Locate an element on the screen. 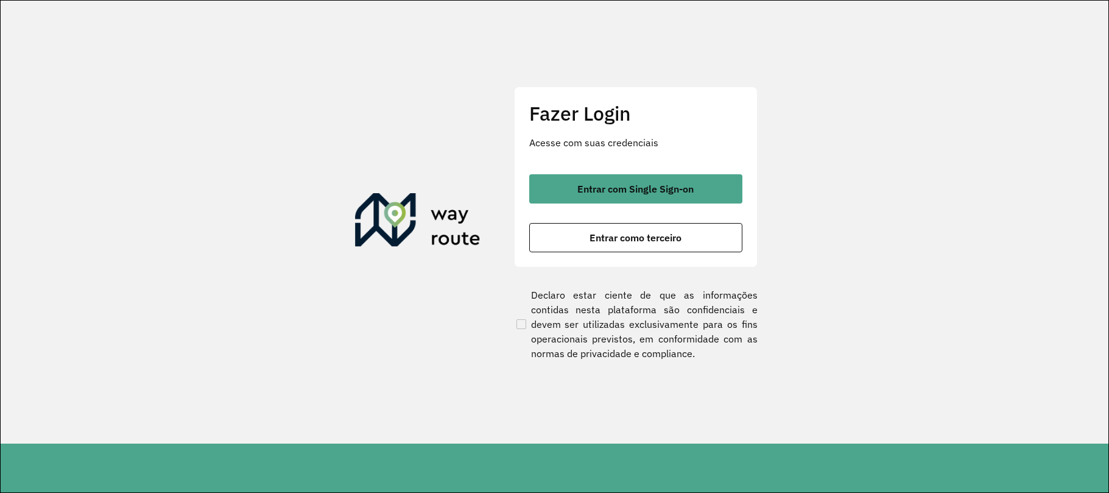  label: Declaro estar ciente de que as informações contidas nesta plataforma são confidenciais e devem se... is located at coordinates (636, 324).